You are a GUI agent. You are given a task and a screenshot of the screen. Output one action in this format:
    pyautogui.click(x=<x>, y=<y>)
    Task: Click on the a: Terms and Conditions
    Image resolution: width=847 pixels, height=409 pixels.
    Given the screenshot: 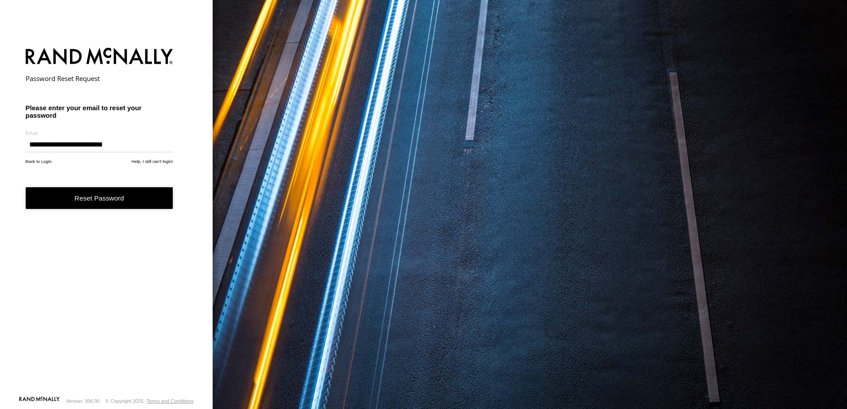 What is the action you would take?
    pyautogui.click(x=170, y=402)
    